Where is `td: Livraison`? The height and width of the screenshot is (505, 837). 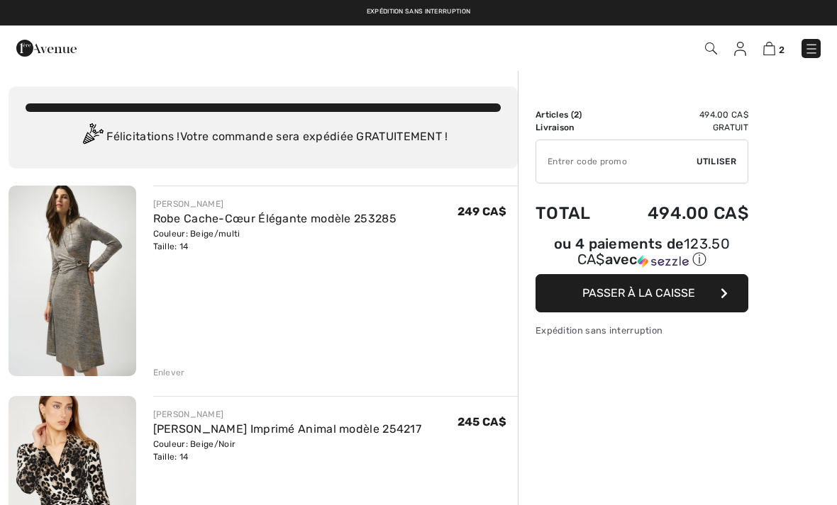
td: Livraison is located at coordinates (573, 128).